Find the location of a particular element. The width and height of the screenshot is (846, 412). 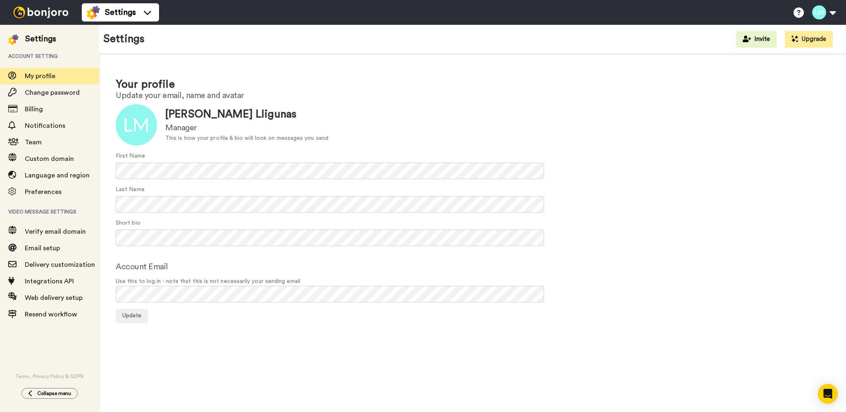

span: Use this to log in - note that this is not necessarily your sending email is located at coordinates (473, 281).